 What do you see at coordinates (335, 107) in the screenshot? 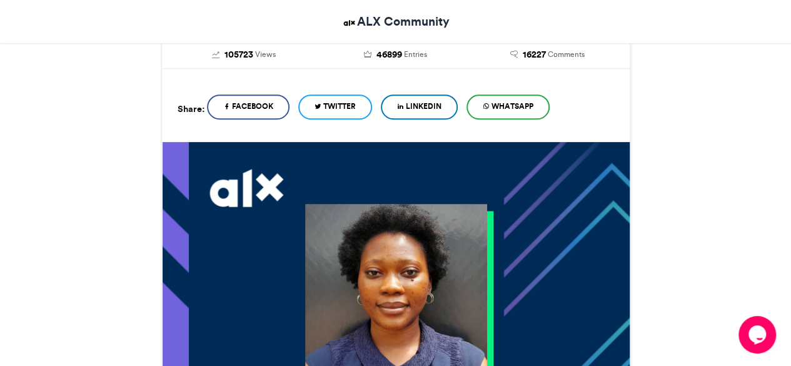
I see `a: Twitter` at bounding box center [335, 107].